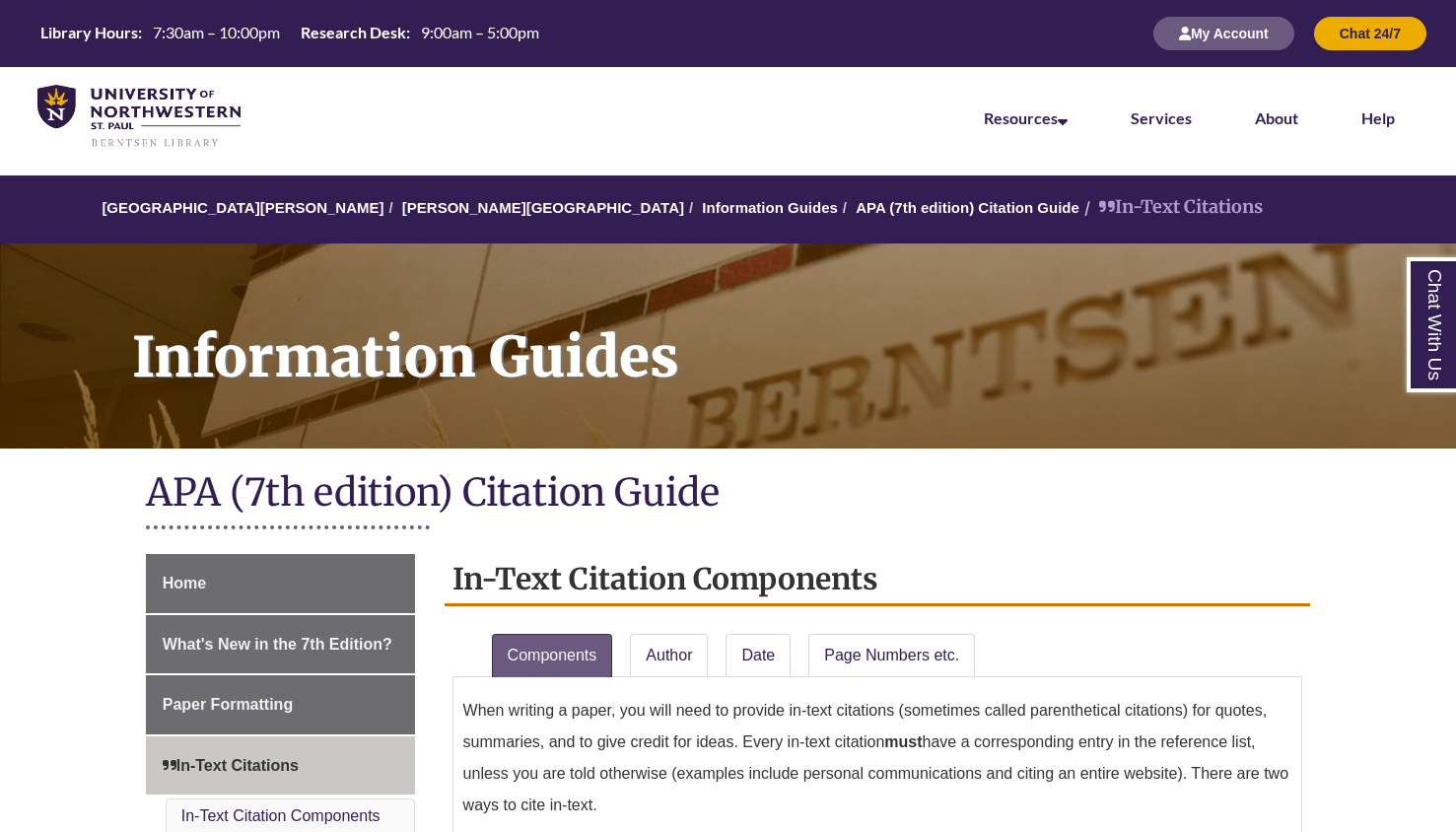 The width and height of the screenshot is (1456, 832). Describe the element at coordinates (1161, 117) in the screenshot. I see `a: Services` at that location.